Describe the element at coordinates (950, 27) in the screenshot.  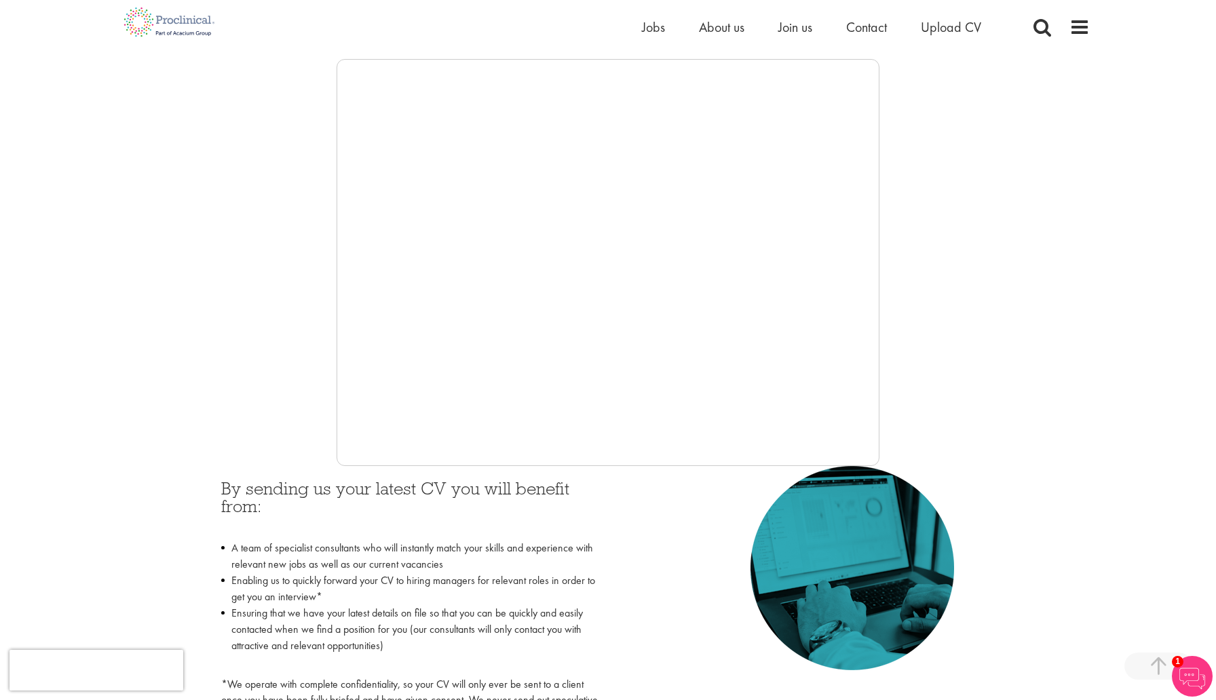
I see `span: Upload CV` at that location.